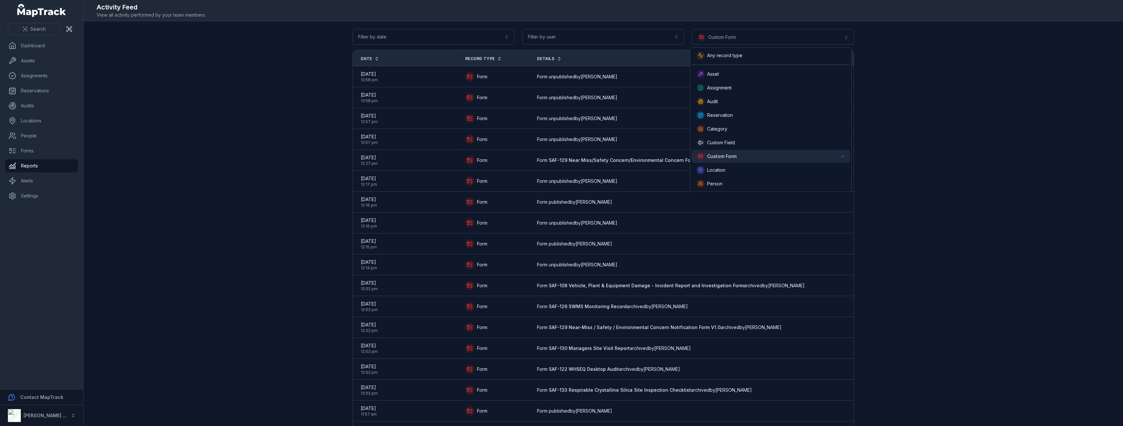  I want to click on button: Custom Form, so click(773, 37).